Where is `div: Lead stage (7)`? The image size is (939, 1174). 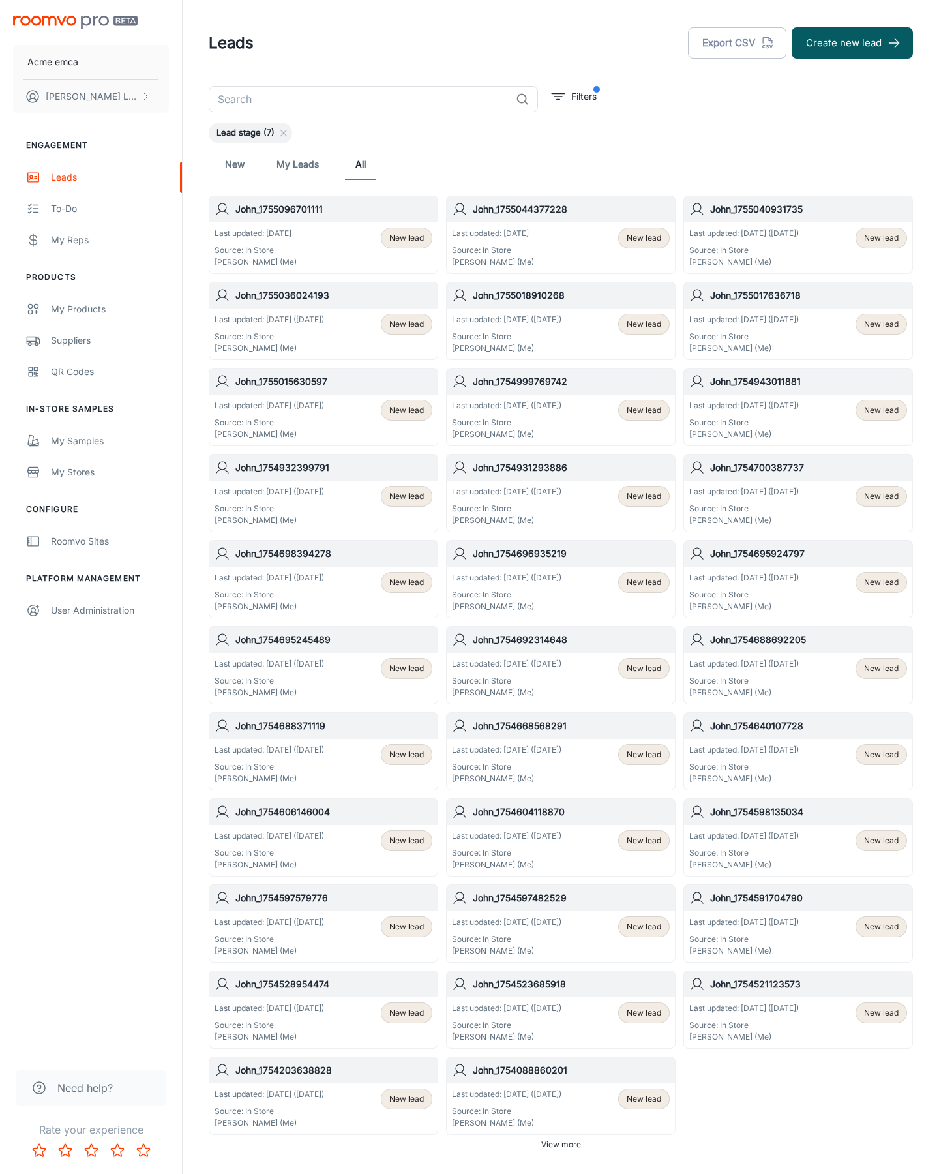
div: Lead stage (7) is located at coordinates (250, 133).